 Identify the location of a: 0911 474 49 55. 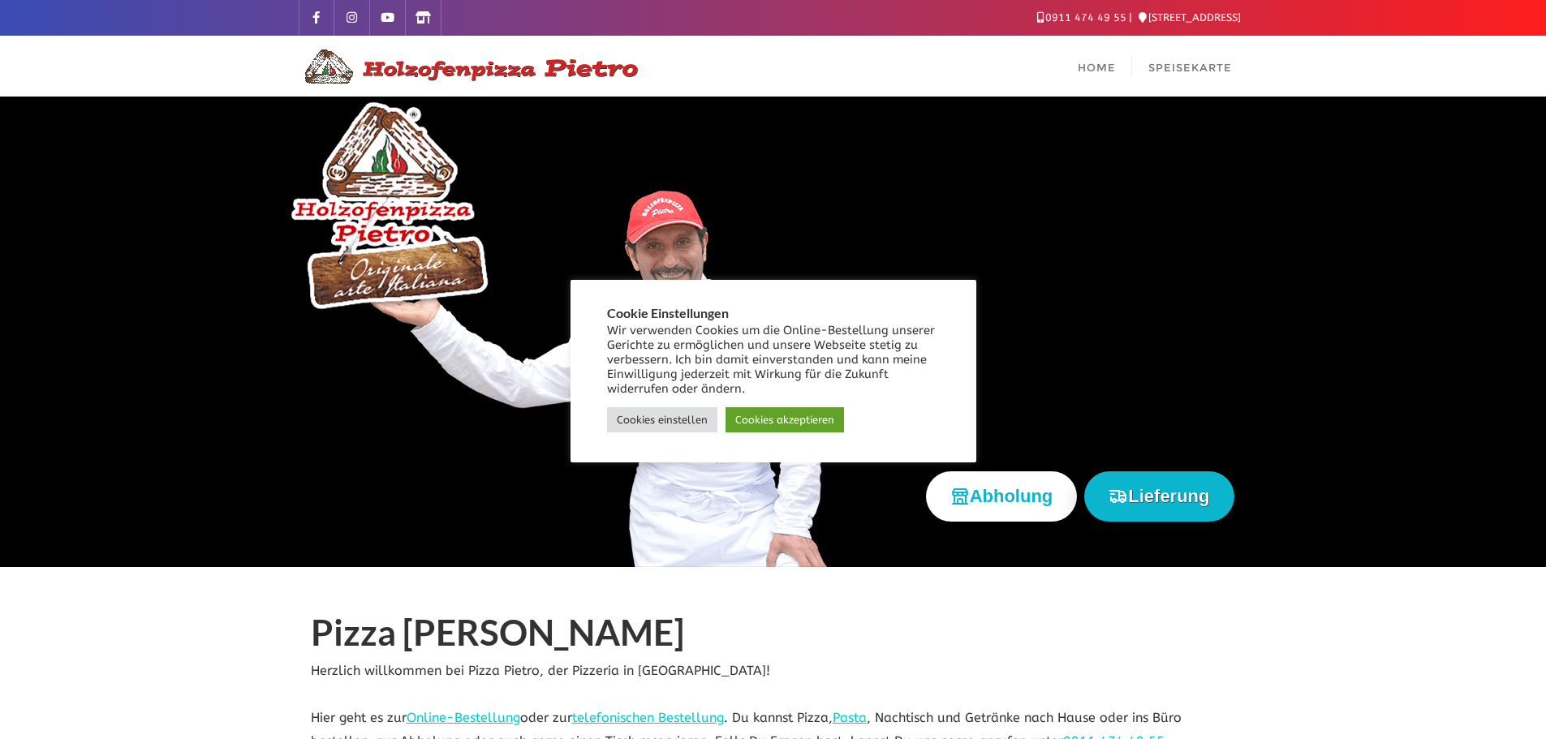
(1082, 17).